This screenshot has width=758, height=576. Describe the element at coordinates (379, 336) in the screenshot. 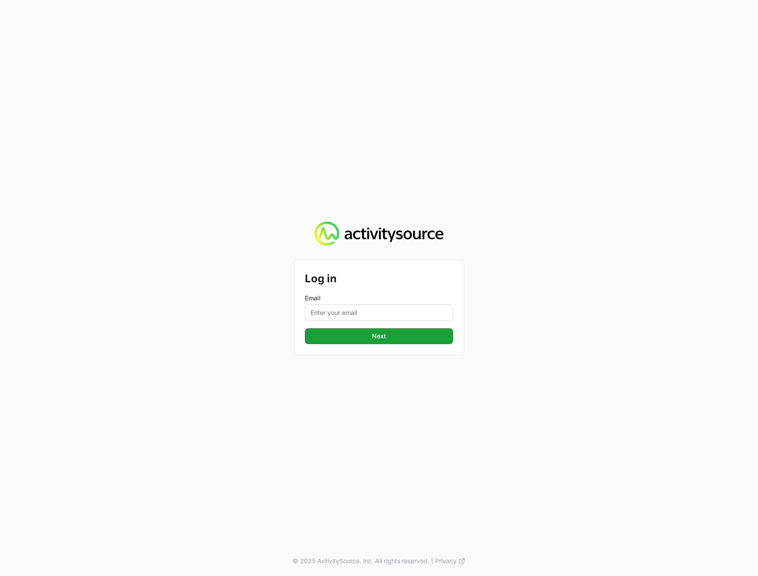

I see `button: Next` at that location.